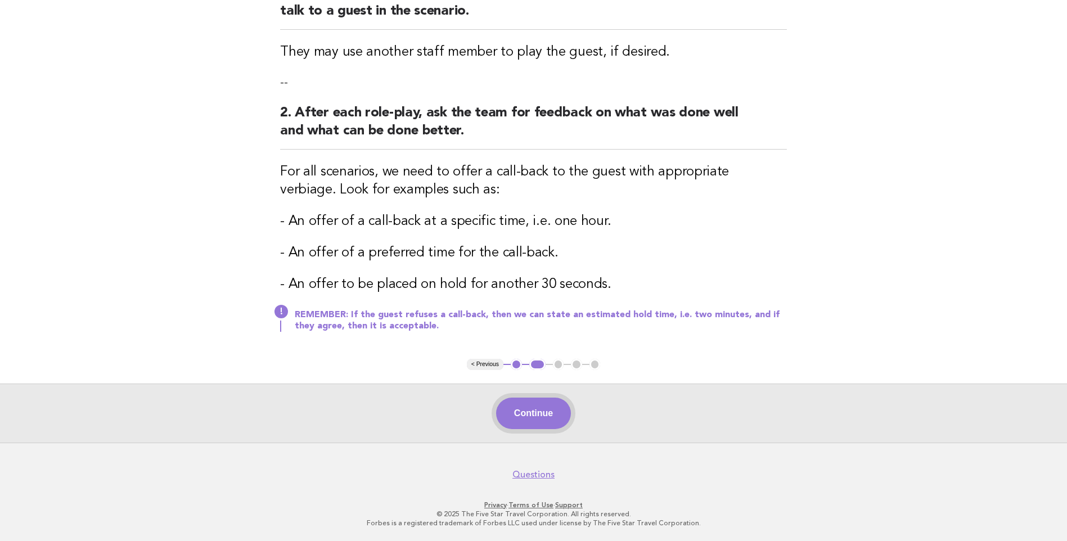  What do you see at coordinates (533, 222) in the screenshot?
I see `h3: - An offer of a call-back at a specific time, i.e. one hour.` at bounding box center [533, 222].